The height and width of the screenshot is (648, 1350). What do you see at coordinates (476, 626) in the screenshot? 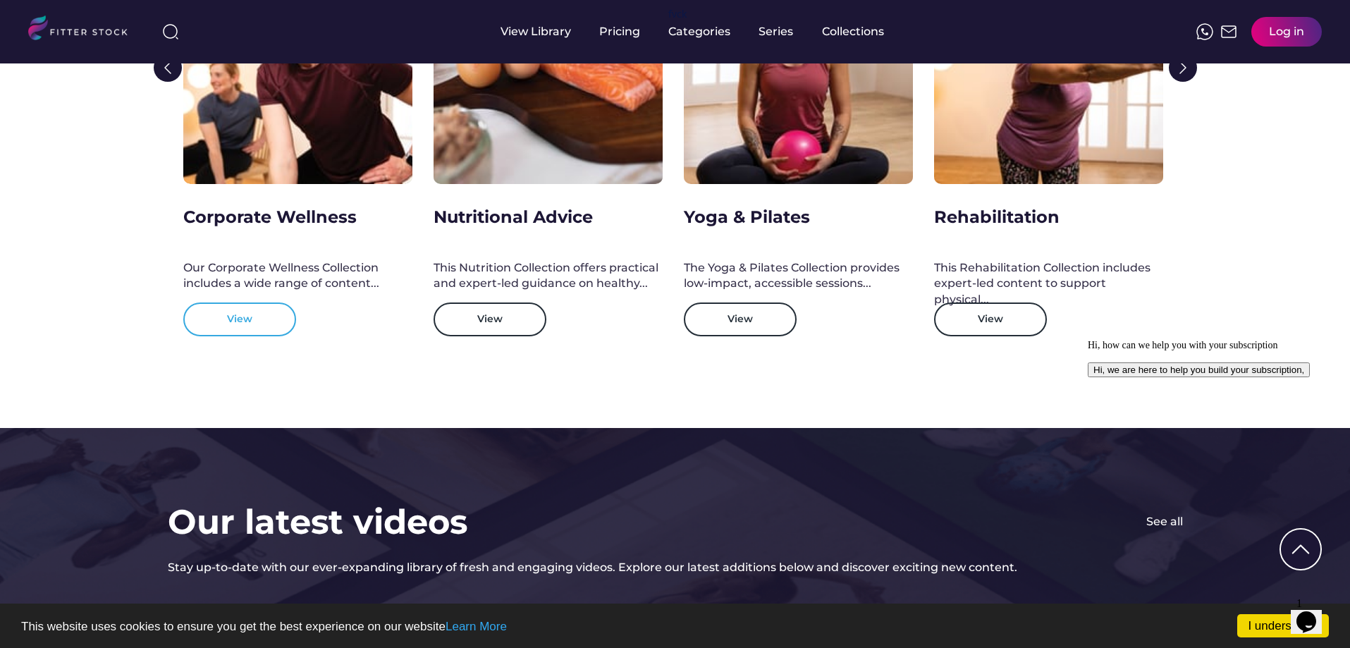
I see `a: Learn More` at bounding box center [476, 626].